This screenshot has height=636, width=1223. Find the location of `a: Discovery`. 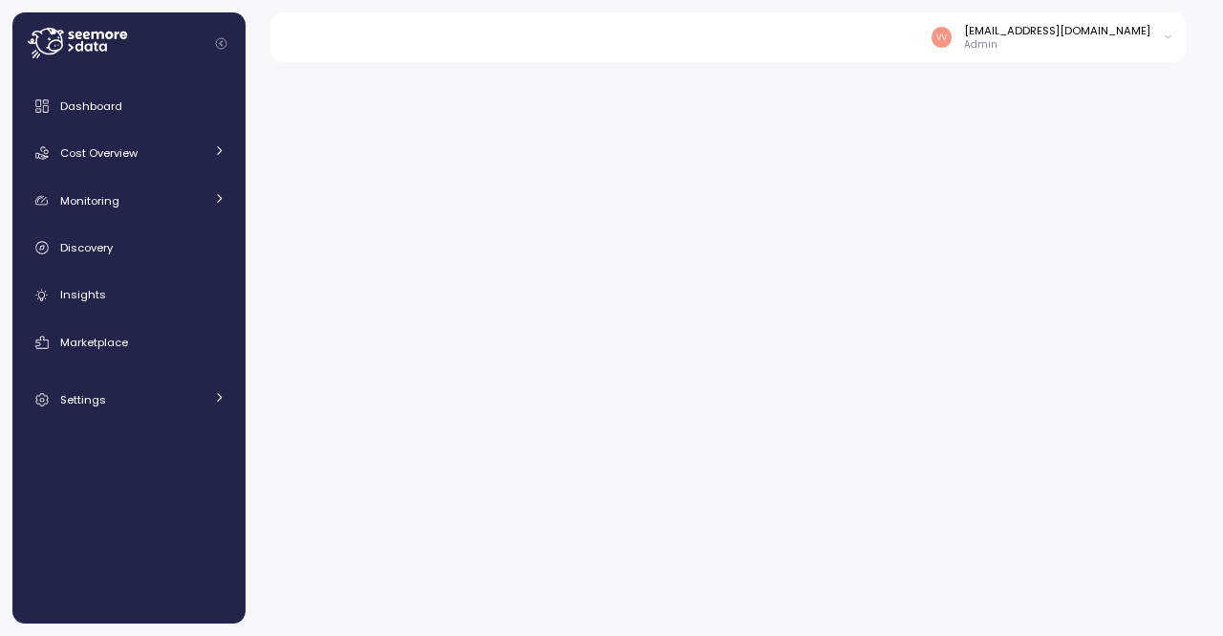

a: Discovery is located at coordinates (129, 248).